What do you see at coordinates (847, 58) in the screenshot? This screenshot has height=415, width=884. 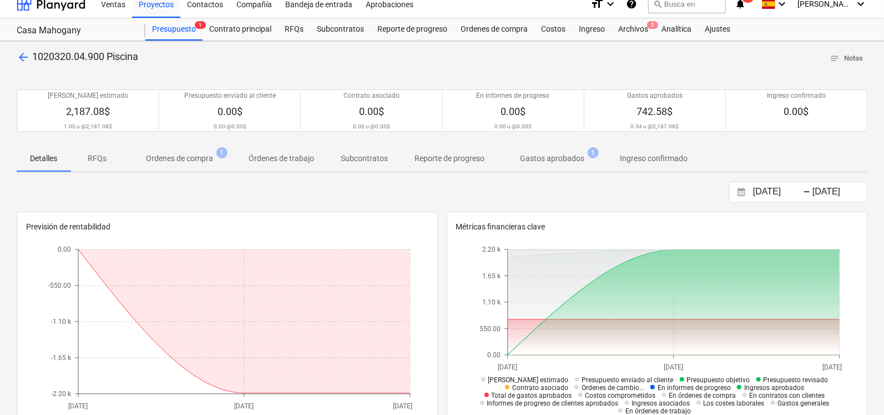 I see `span: Notas` at bounding box center [847, 58].